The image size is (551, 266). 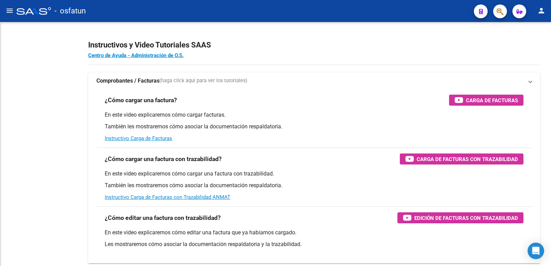 What do you see at coordinates (203, 81) in the screenshot?
I see `span: (haga click aquí para ver los tutoriales)` at bounding box center [203, 81].